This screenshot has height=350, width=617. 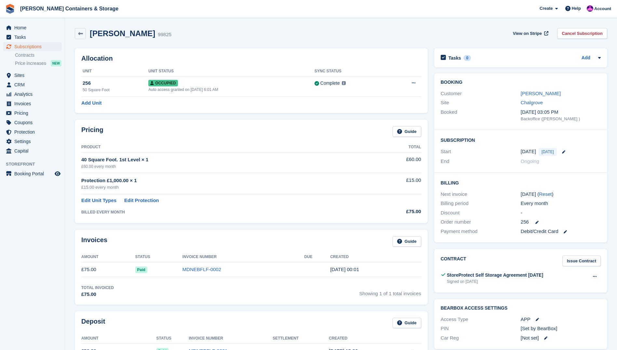 I want to click on span: Invoices, so click(x=34, y=103).